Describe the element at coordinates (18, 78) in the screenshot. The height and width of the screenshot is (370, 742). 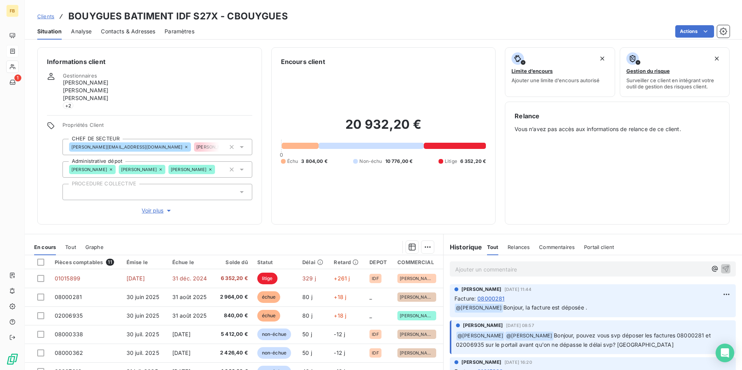
I see `span: 1` at that location.